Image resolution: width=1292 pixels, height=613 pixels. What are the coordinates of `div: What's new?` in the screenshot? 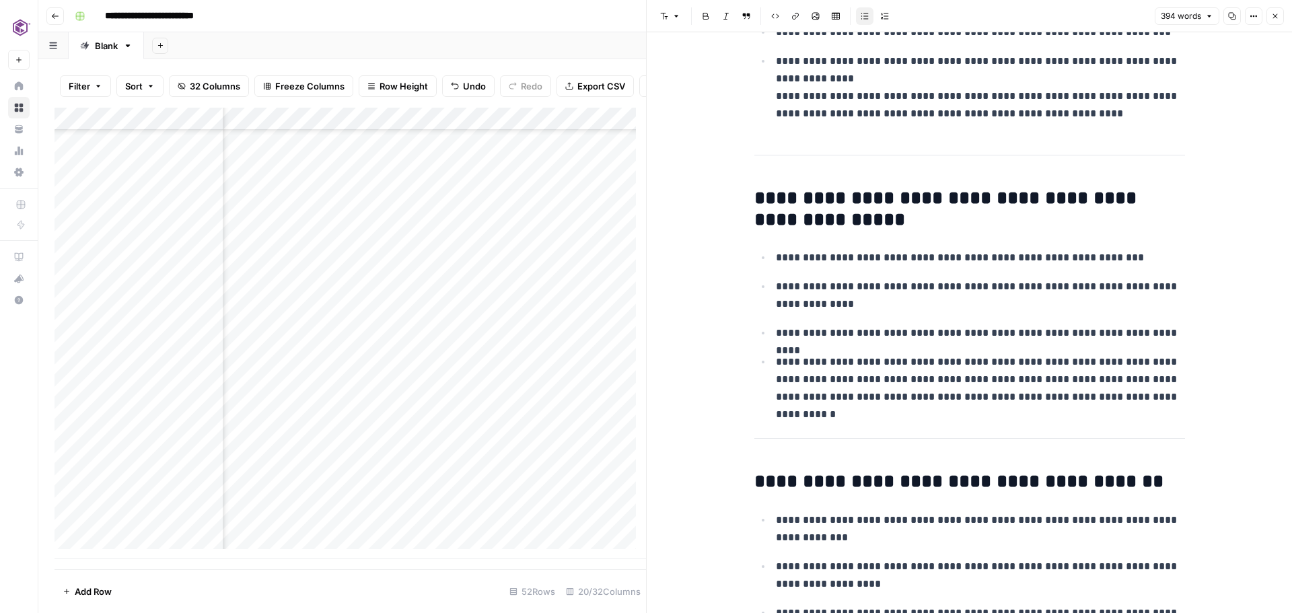 It's located at (19, 279).